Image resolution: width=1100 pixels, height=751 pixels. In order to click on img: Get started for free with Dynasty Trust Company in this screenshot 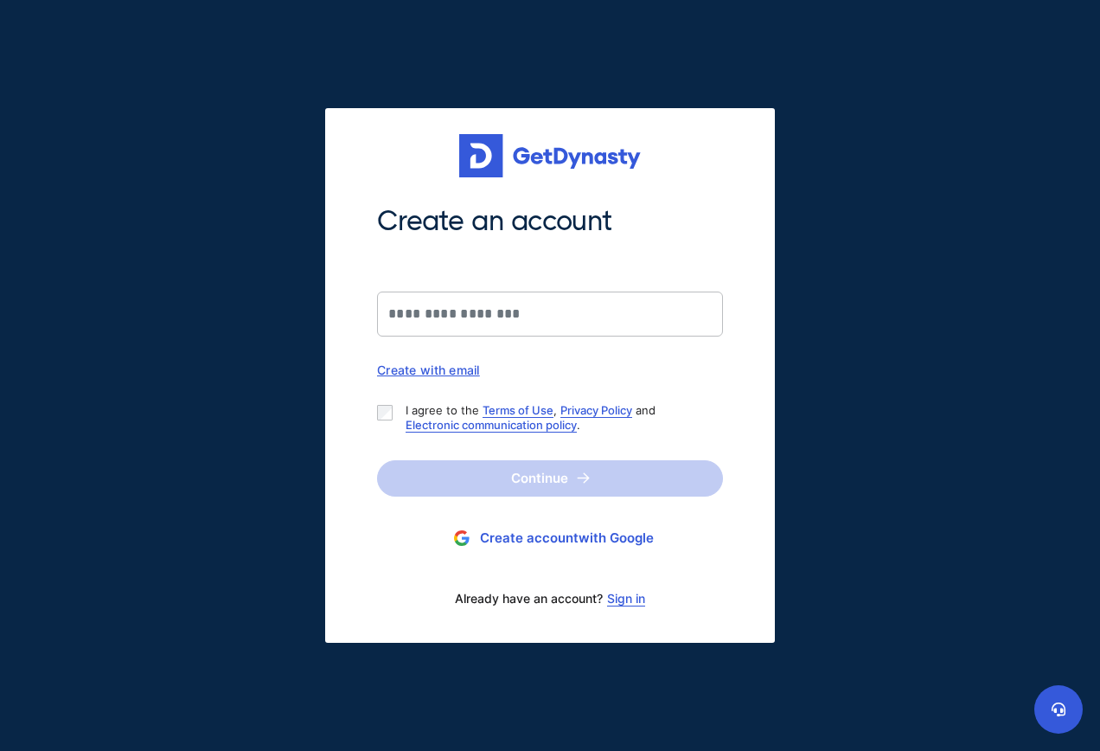, I will do `click(550, 156)`.